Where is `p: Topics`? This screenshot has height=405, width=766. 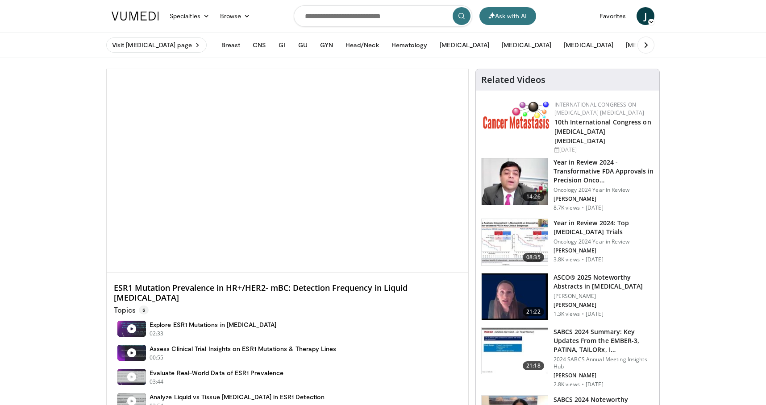 p: Topics is located at coordinates (131, 310).